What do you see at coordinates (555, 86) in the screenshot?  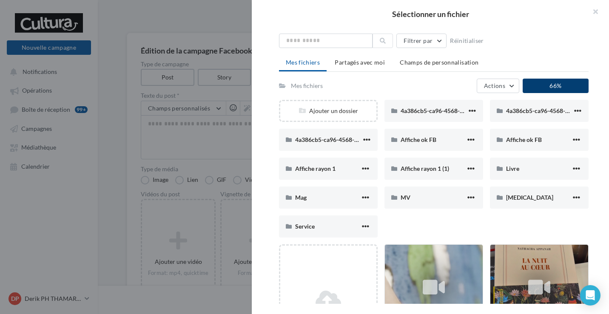 I see `button: 66%` at bounding box center [555, 86].